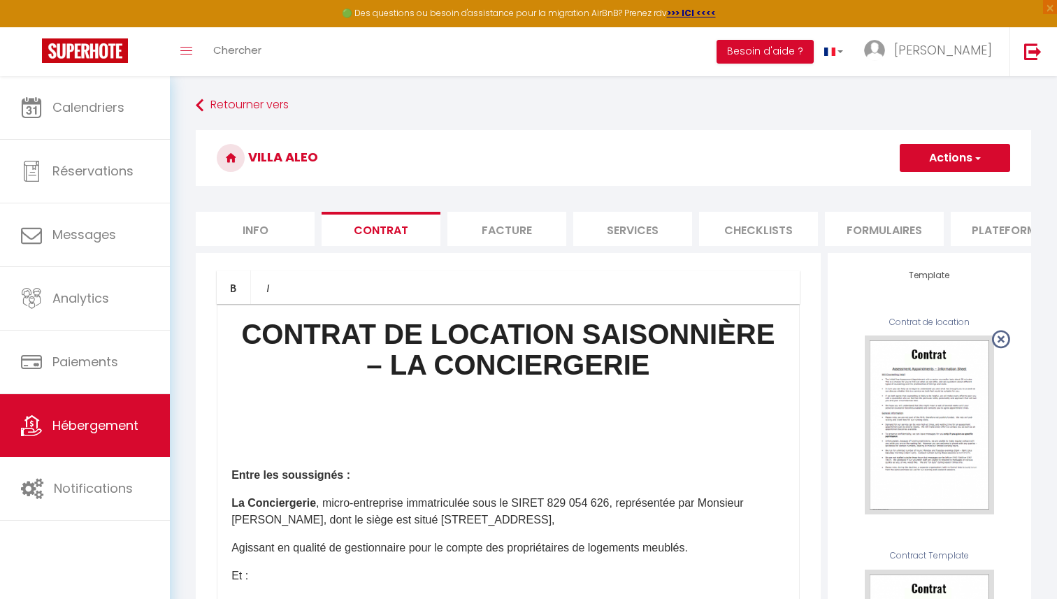  Describe the element at coordinates (85, 50) in the screenshot. I see `img: Super Booking` at that location.